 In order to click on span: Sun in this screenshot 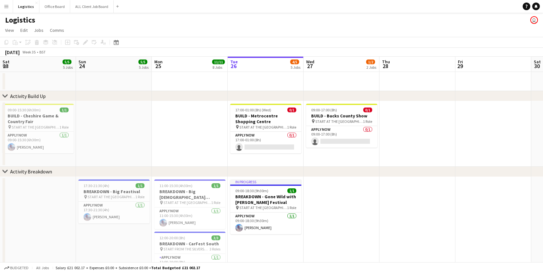, I will do `click(82, 62)`.